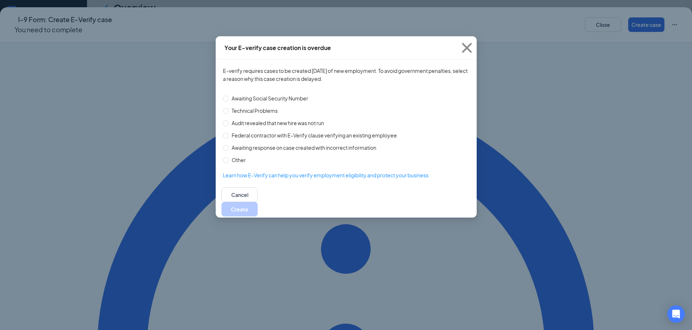  Describe the element at coordinates (325, 175) in the screenshot. I see `span: Learn how E-Verify can help you verify employment eligibility and protect your business` at that location.